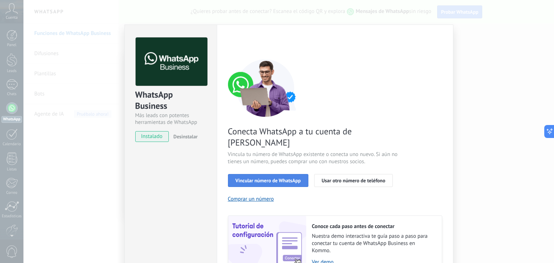 The height and width of the screenshot is (263, 554). What do you see at coordinates (266, 88) in the screenshot?
I see `img: connect number` at bounding box center [266, 88].